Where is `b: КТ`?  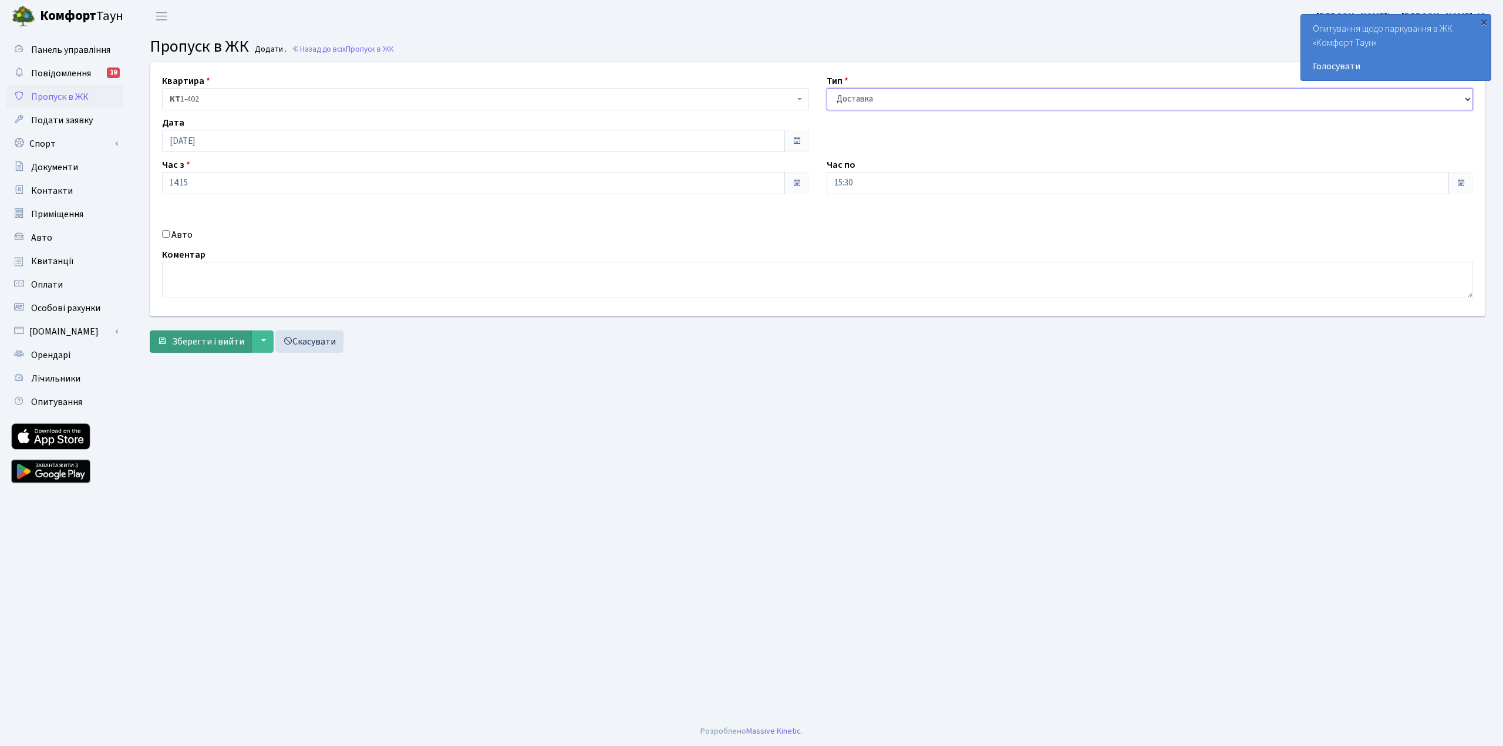
b: КТ is located at coordinates (175, 99).